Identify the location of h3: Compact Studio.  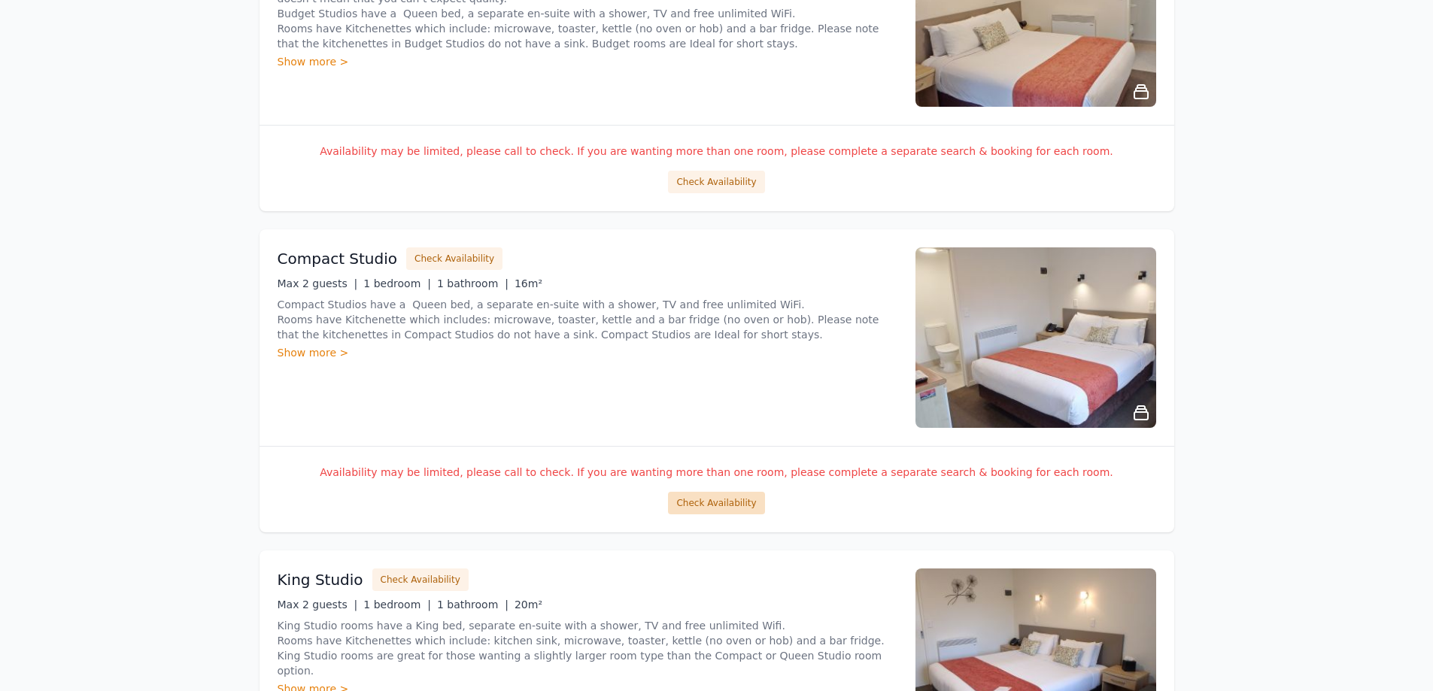
(338, 259).